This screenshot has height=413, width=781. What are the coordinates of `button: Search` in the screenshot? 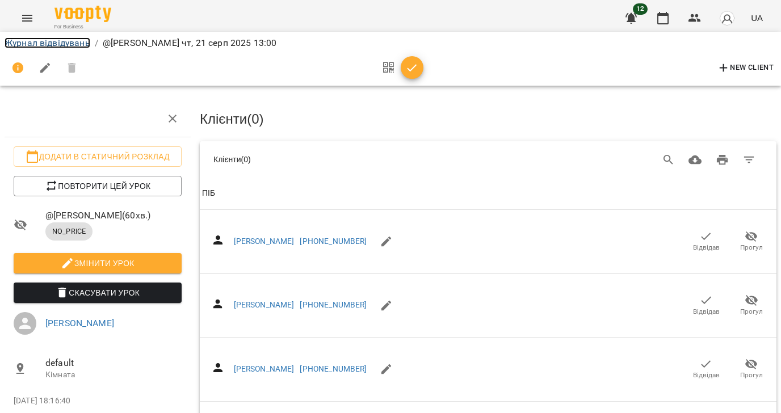 It's located at (669, 160).